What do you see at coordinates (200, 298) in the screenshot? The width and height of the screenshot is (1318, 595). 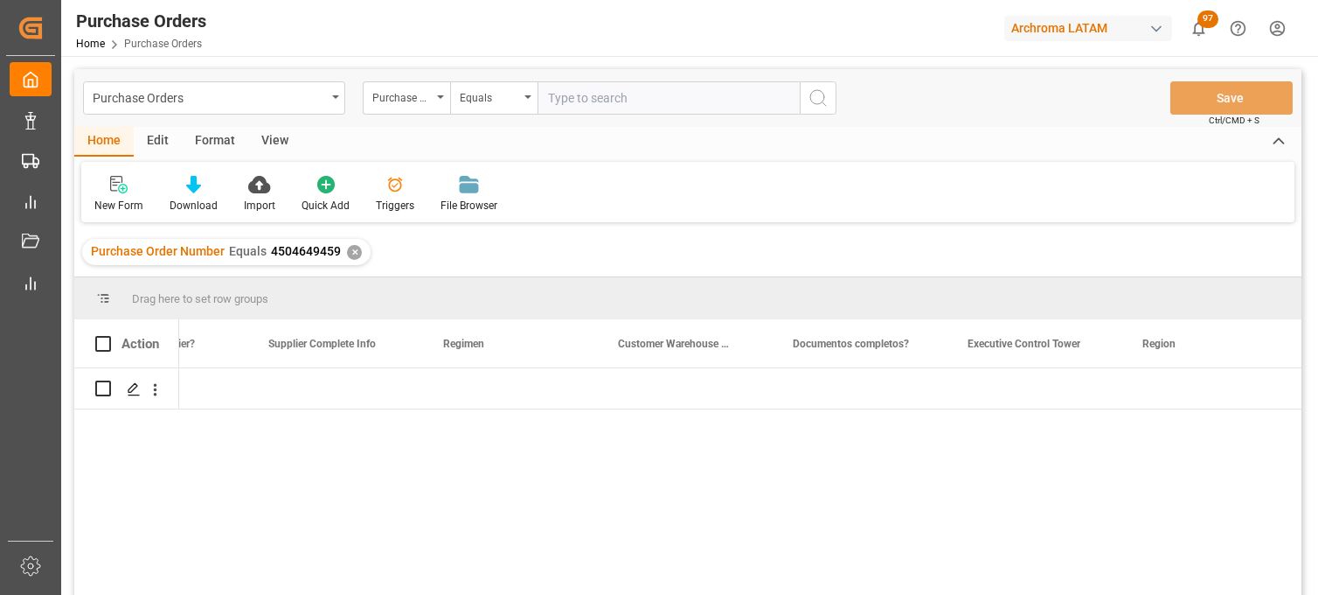 I see `span: Drag here to set row groups` at bounding box center [200, 298].